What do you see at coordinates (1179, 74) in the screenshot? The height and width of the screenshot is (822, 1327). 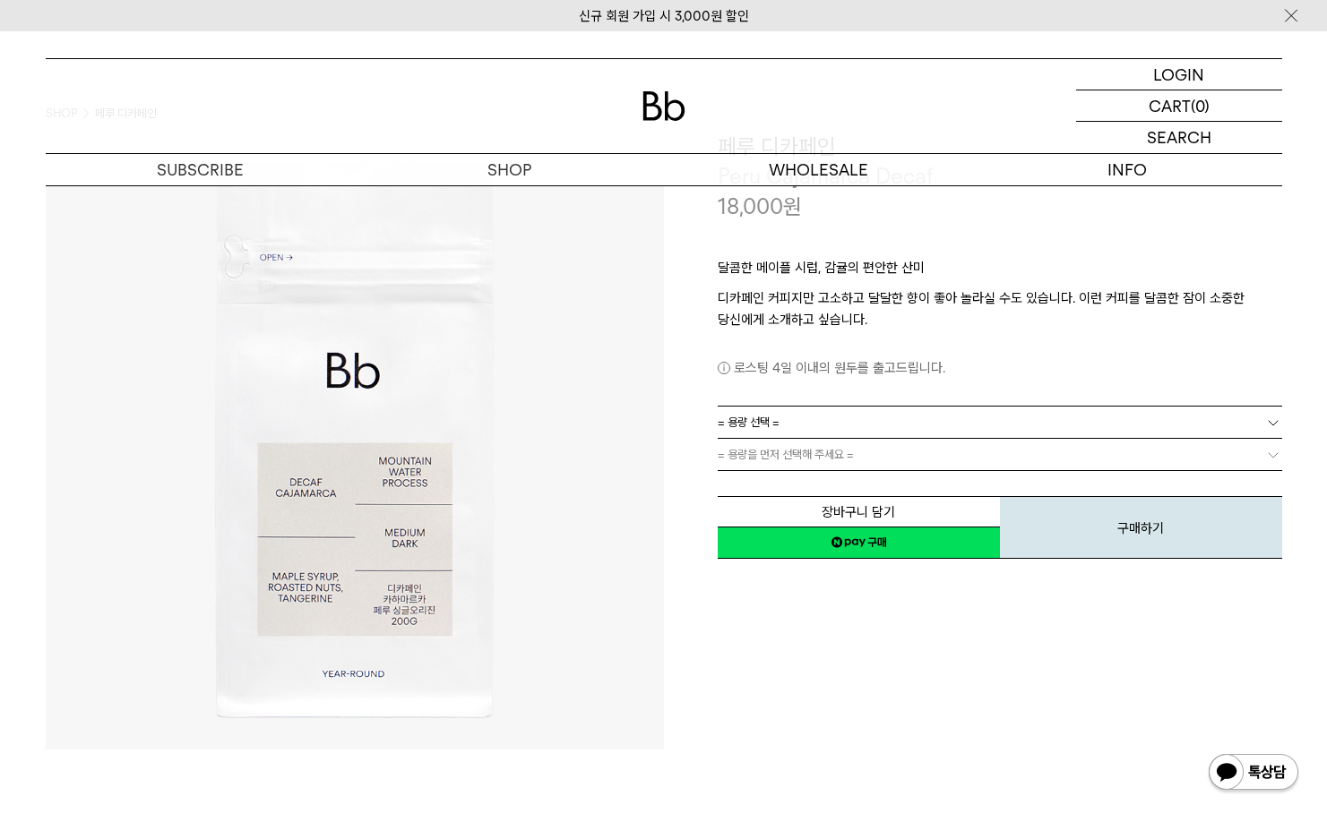 I see `a: LOGIN` at bounding box center [1179, 74].